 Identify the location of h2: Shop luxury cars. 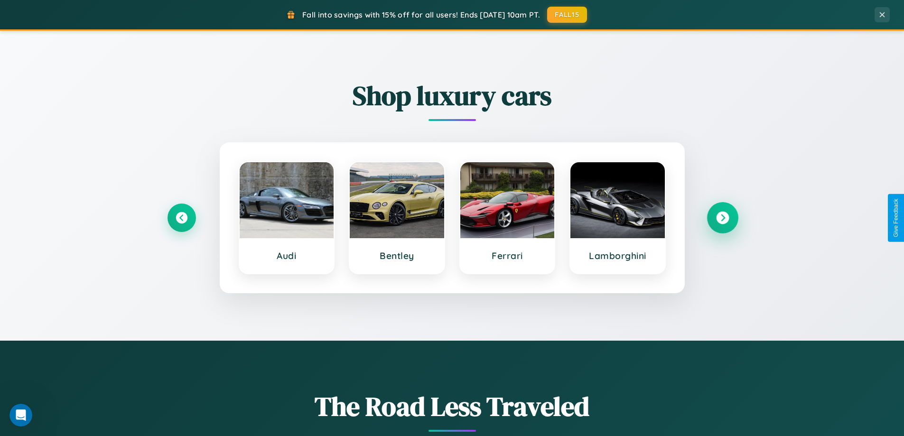
(452, 95).